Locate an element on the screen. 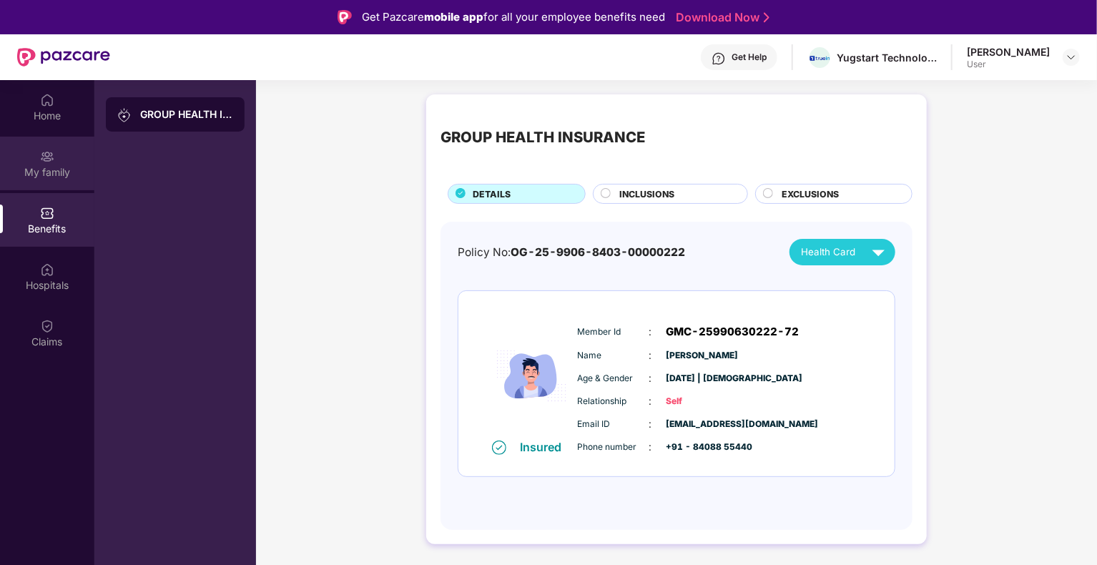 The width and height of the screenshot is (1097, 565). img: Truein.png is located at coordinates (820, 58).